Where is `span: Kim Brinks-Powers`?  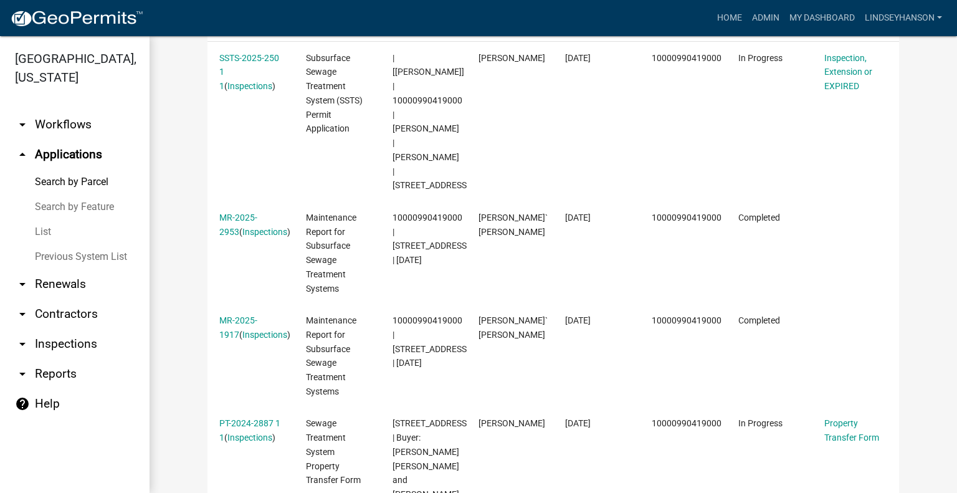
span: Kim Brinks-Powers is located at coordinates (511, 423).